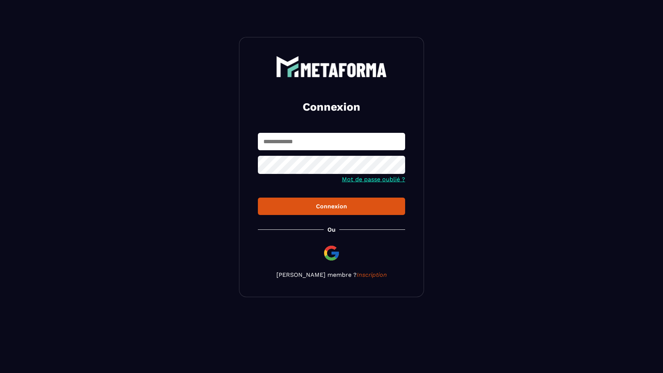  Describe the element at coordinates (332, 107) in the screenshot. I see `h2: Connexion` at that location.